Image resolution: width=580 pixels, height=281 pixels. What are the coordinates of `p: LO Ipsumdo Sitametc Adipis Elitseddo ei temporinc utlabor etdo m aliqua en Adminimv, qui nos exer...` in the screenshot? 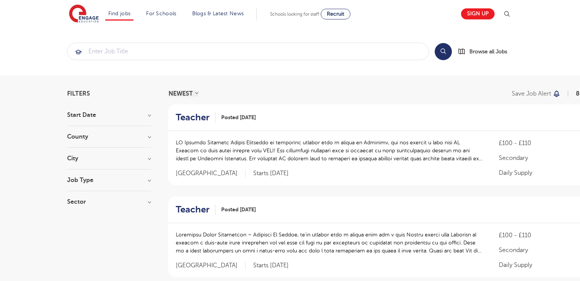 It's located at (330, 151).